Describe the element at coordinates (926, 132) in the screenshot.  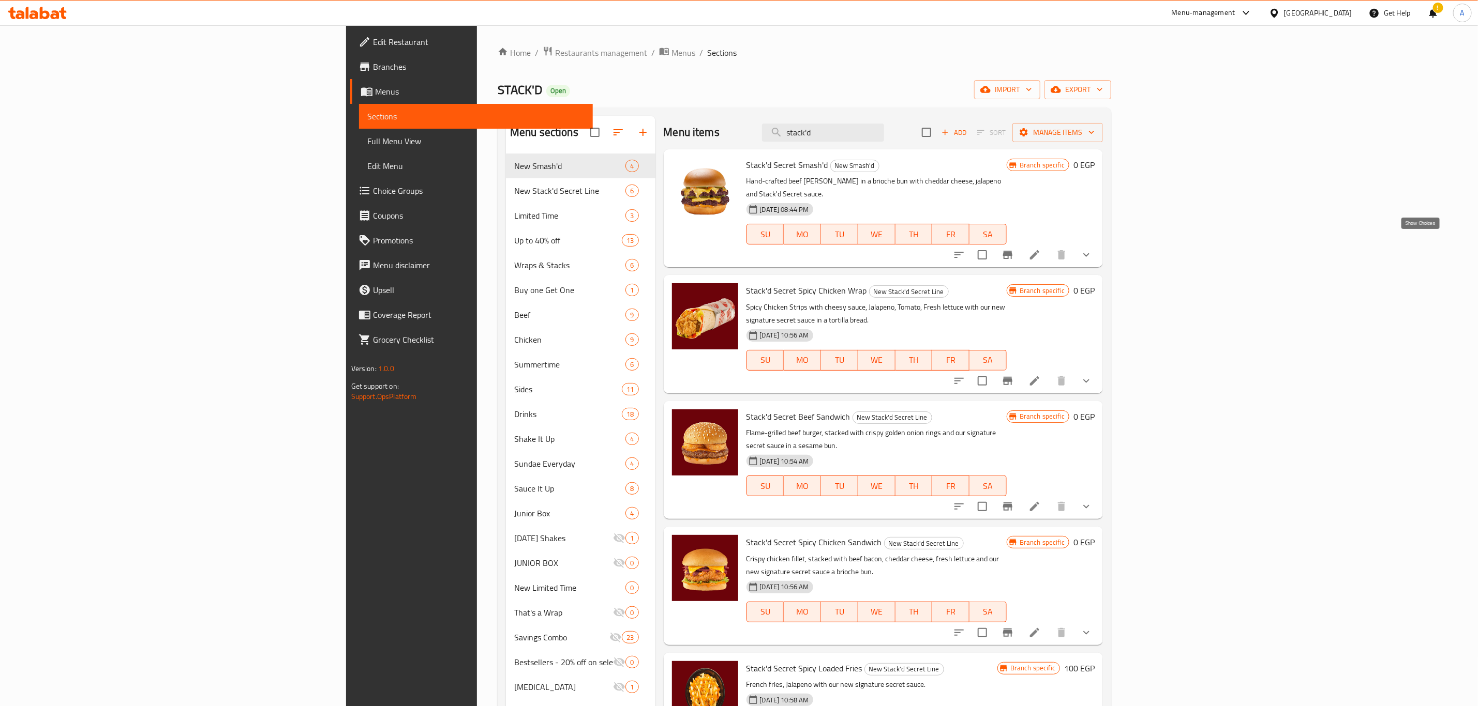
I see `span: Select section` at that location.